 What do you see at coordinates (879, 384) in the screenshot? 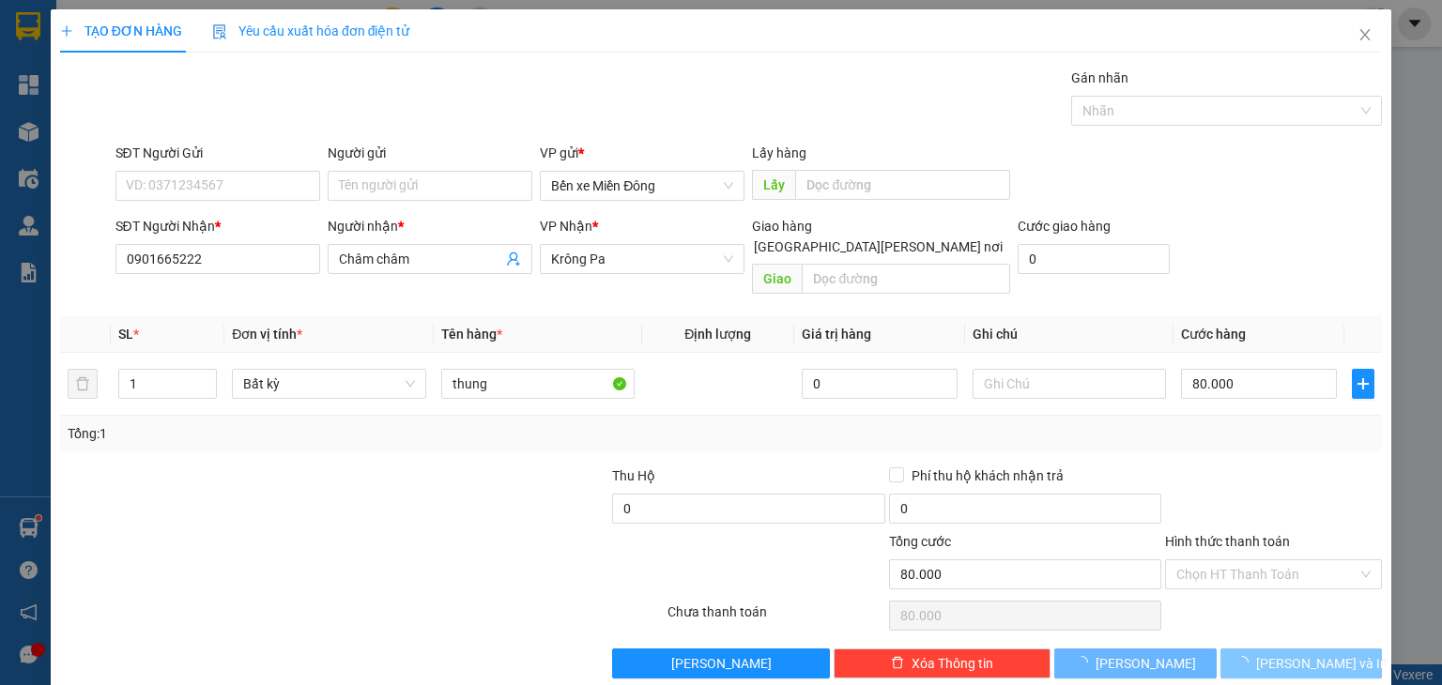
I see `input: 0` at bounding box center [879, 384].